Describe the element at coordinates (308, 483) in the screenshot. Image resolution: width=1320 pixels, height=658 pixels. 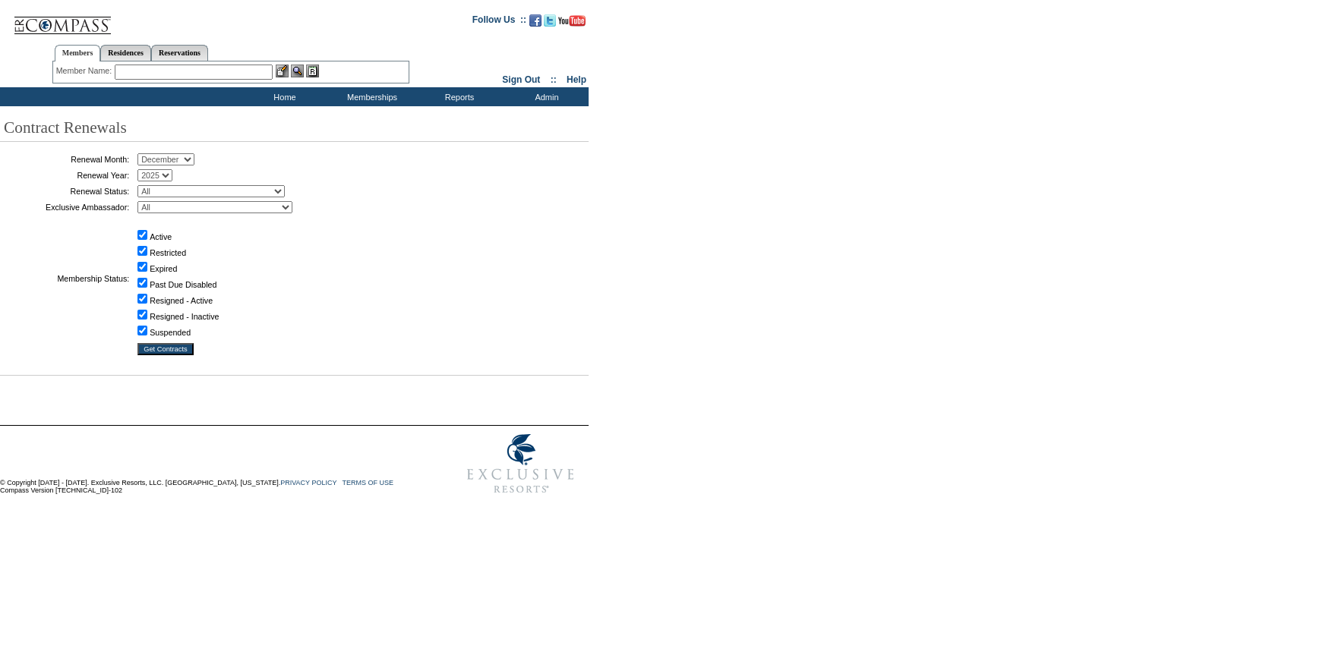
I see `a: PRIVACY POLICY` at that location.